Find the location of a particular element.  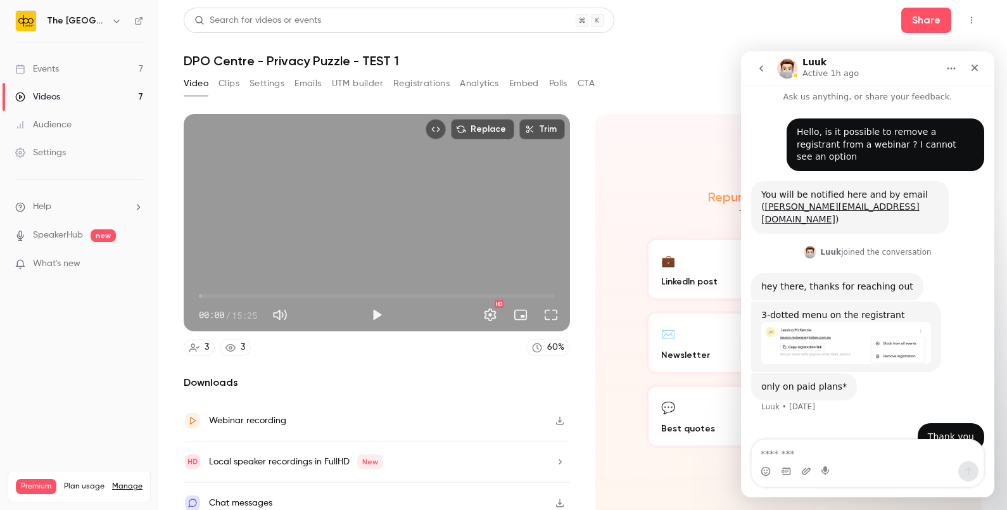

a: Manage is located at coordinates (127, 486).